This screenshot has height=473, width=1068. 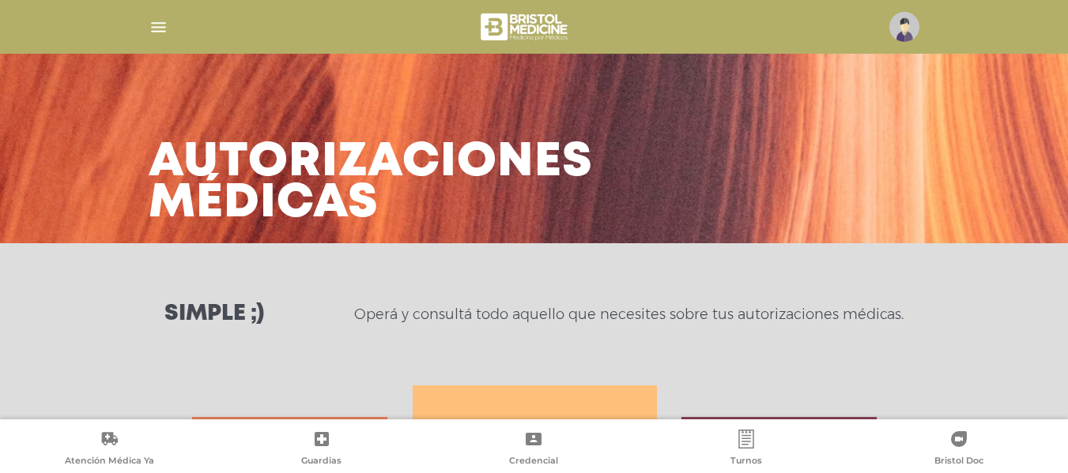 I want to click on span: Turnos, so click(x=746, y=462).